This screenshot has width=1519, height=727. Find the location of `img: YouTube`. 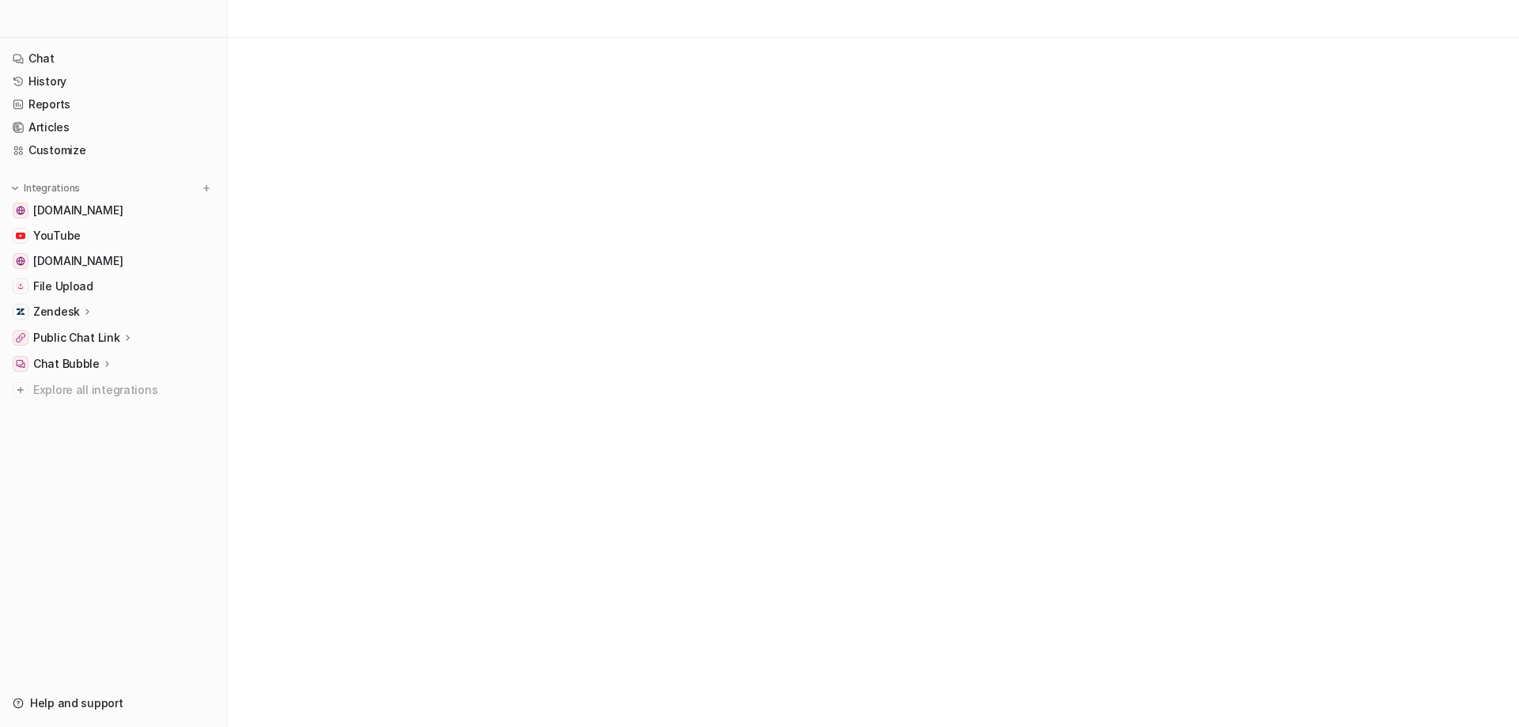

img: YouTube is located at coordinates (21, 236).